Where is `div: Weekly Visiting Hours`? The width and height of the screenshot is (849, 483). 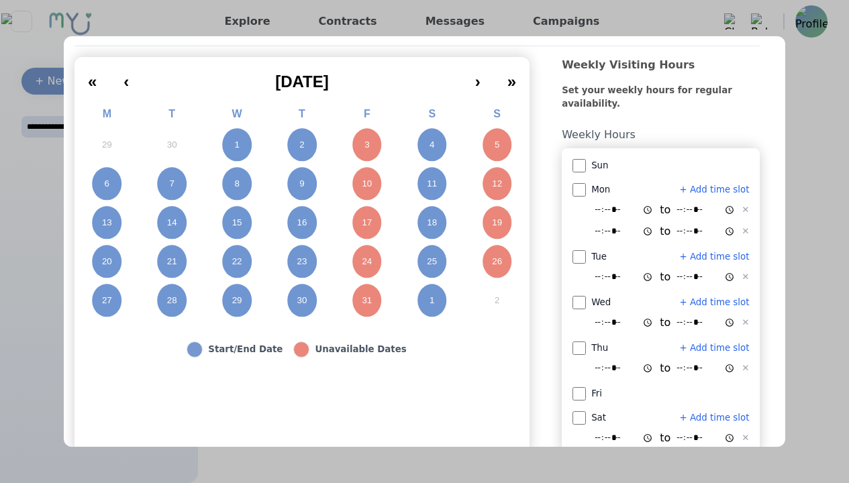 div: Weekly Visiting Hours is located at coordinates (660, 70).